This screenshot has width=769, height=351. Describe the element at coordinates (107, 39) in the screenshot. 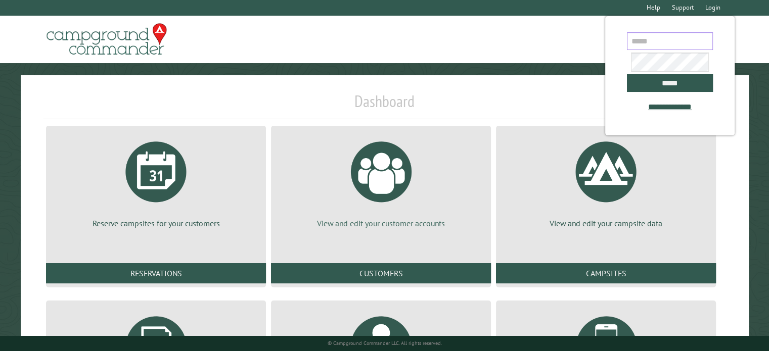

I see `img: Campground Commander` at that location.